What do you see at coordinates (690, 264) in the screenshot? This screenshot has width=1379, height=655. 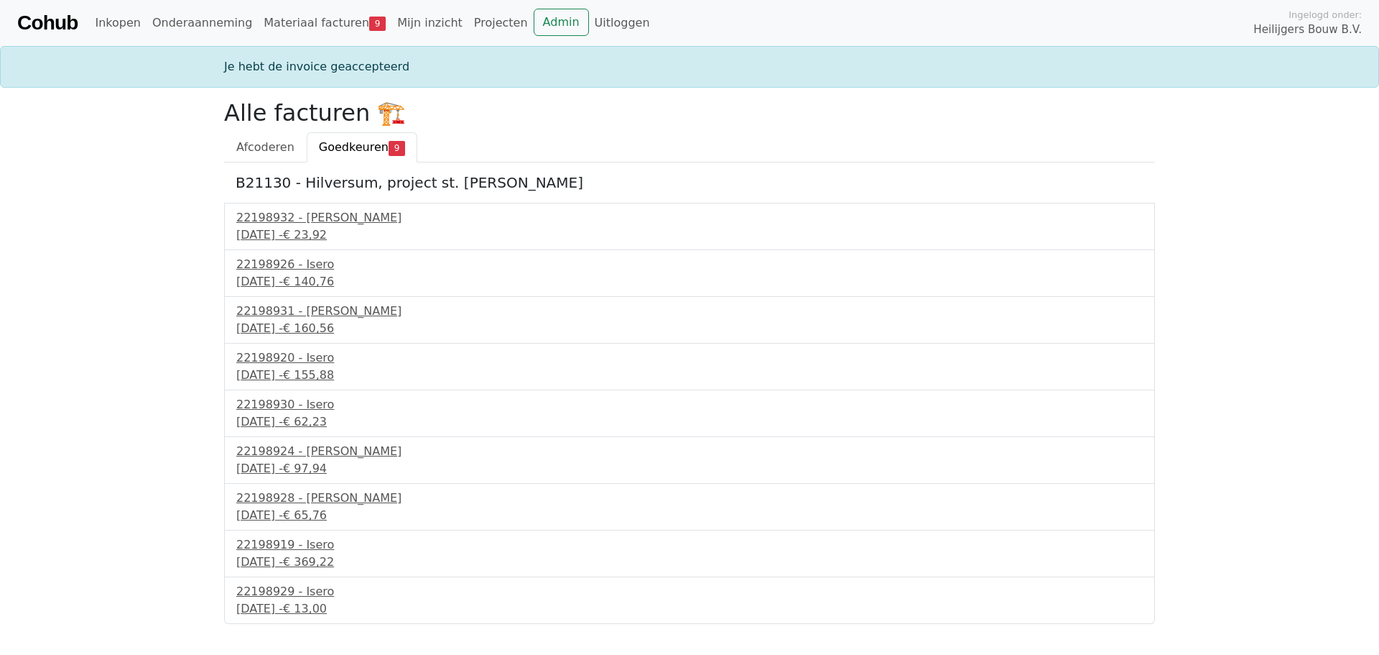 I see `div: 22198926 - Isero` at bounding box center [690, 264].